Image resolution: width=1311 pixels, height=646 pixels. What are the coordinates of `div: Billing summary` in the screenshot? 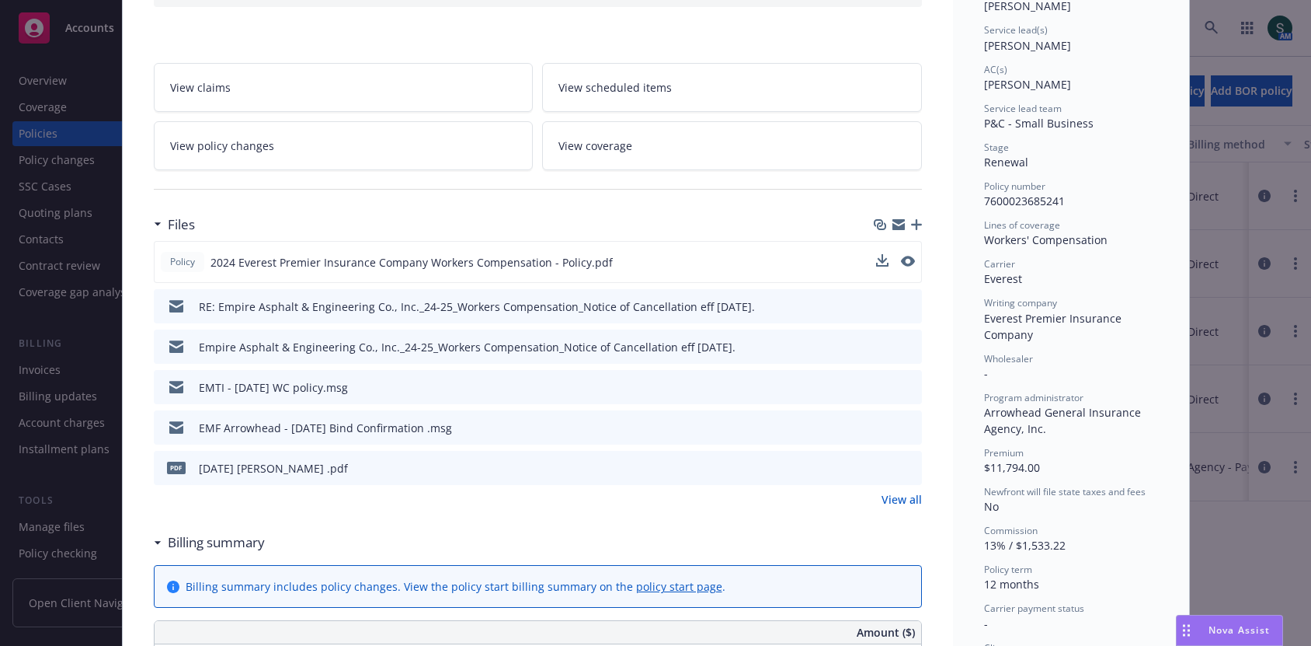 It's located at (209, 542).